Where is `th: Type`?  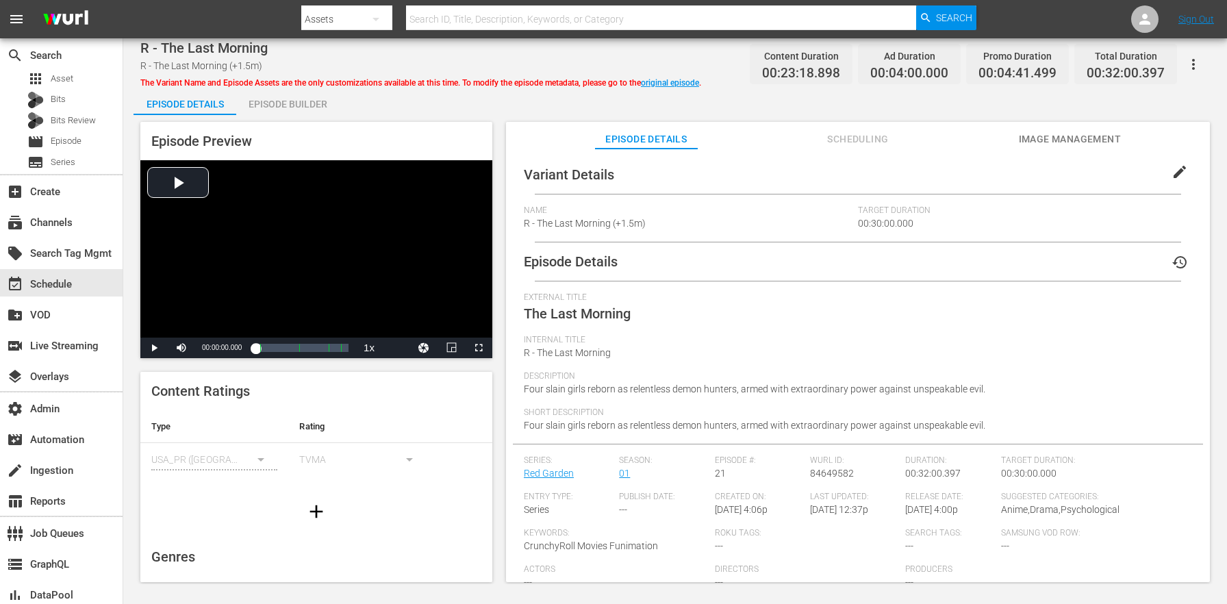
th: Type is located at coordinates (214, 427).